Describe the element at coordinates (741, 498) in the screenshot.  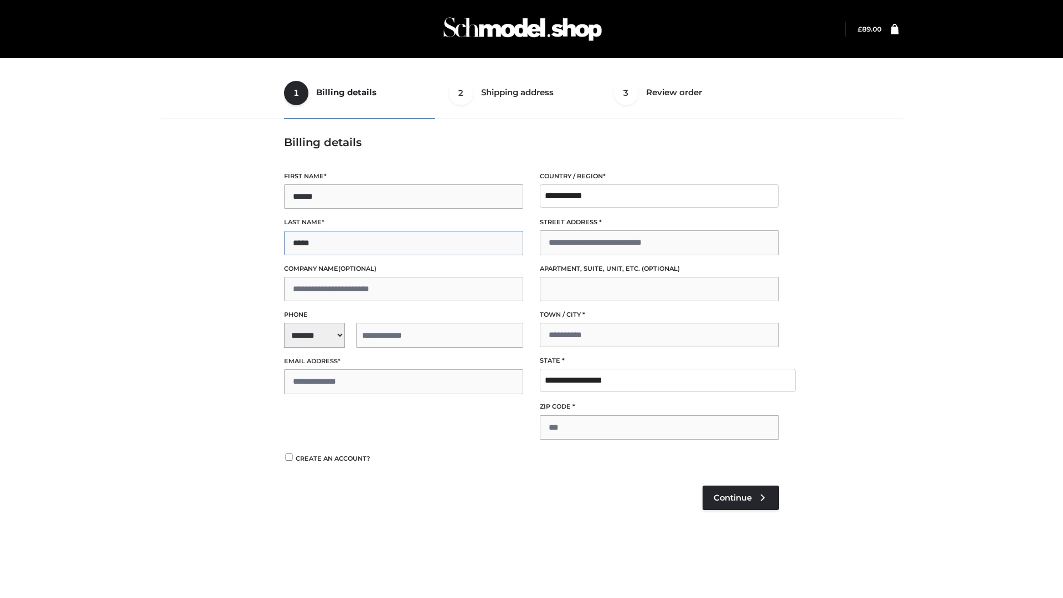
I see `a: Continue` at that location.